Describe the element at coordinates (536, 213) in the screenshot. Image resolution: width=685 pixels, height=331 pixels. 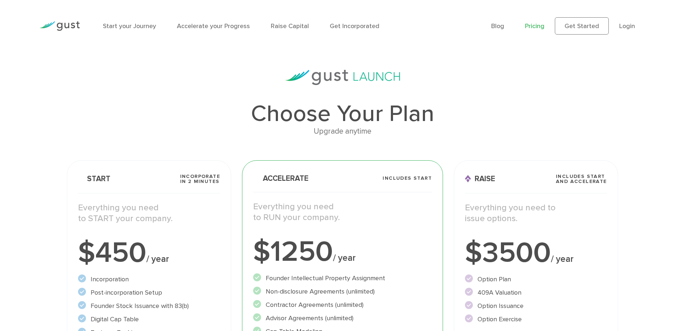
I see `p: Everything you need to issue options.` at that location.